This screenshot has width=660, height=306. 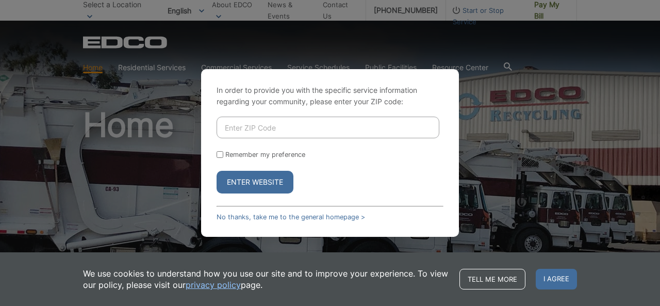 What do you see at coordinates (492, 279) in the screenshot?
I see `a: Tell me more` at bounding box center [492, 279].